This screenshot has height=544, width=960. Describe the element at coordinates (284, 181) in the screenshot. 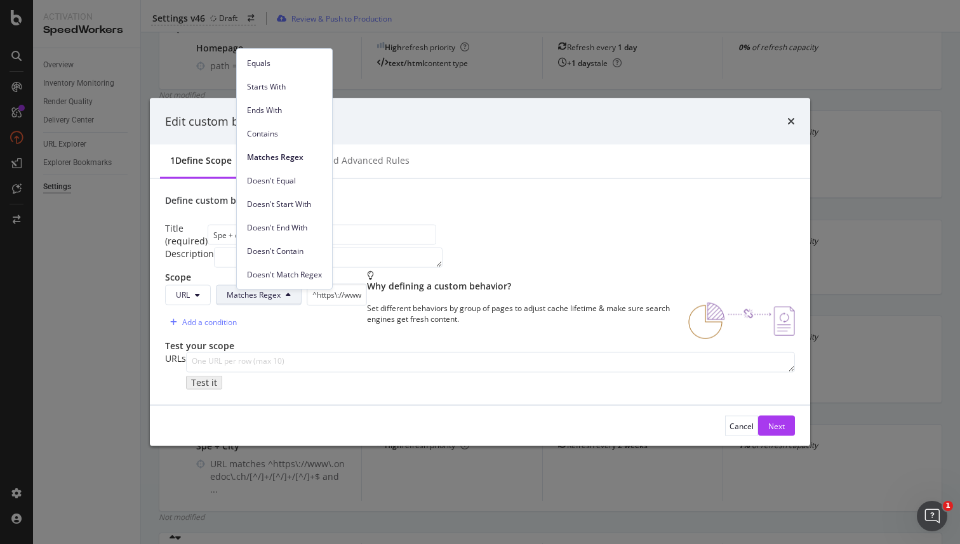

I see `span: Doesn't Equal` at that location.